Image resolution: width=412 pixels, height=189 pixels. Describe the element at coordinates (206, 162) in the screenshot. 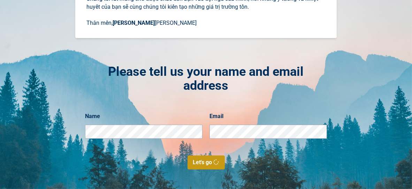

I see `button: Let's go` at that location.